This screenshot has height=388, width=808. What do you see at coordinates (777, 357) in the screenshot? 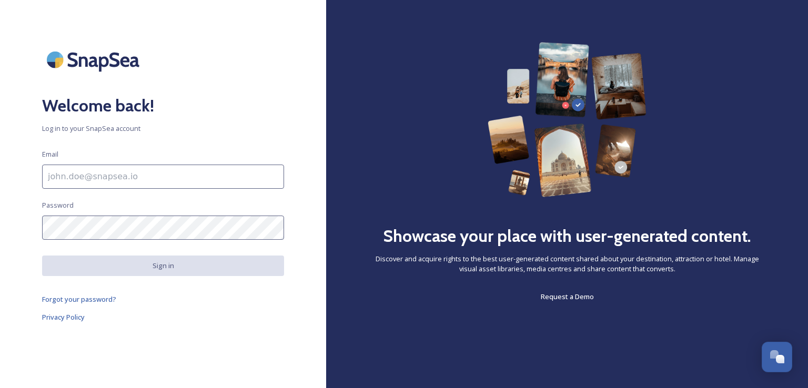
I see `button: Open Chat` at bounding box center [777, 357].